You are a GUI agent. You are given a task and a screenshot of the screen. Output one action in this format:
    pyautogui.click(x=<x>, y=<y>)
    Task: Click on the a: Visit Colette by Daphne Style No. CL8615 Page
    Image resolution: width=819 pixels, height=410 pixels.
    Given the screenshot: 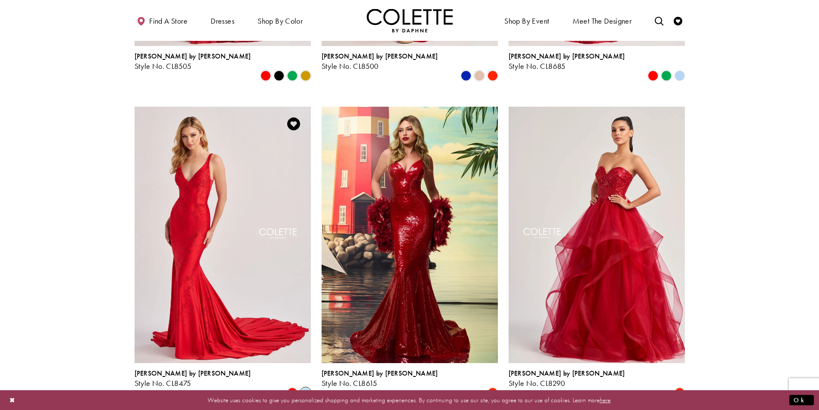 What is the action you would take?
    pyautogui.click(x=410, y=235)
    